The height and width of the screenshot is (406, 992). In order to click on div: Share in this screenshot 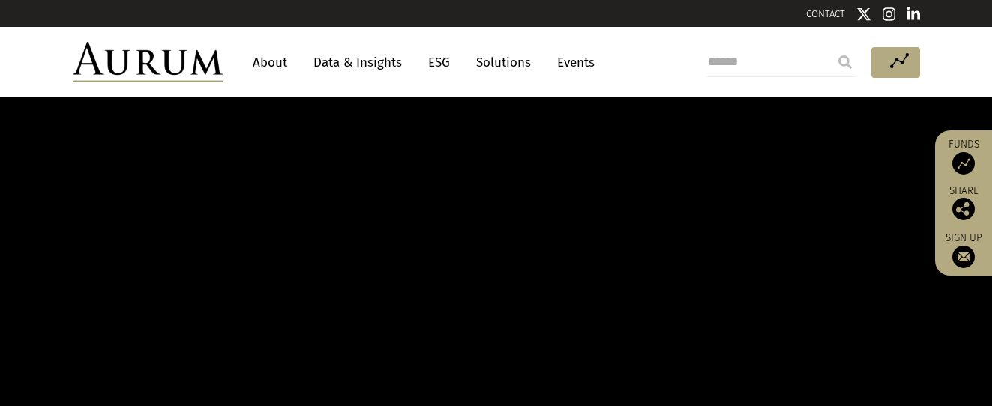, I will do `click(963, 203)`.